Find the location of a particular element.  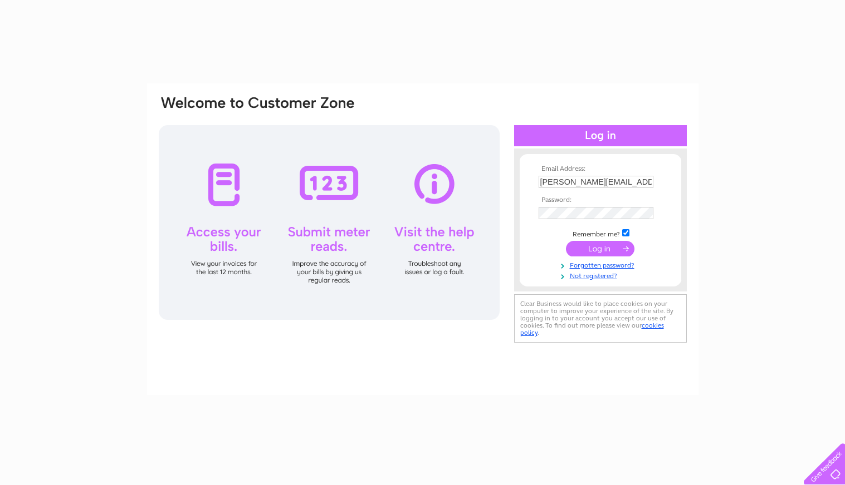

input: Submit is located at coordinates (600, 249).